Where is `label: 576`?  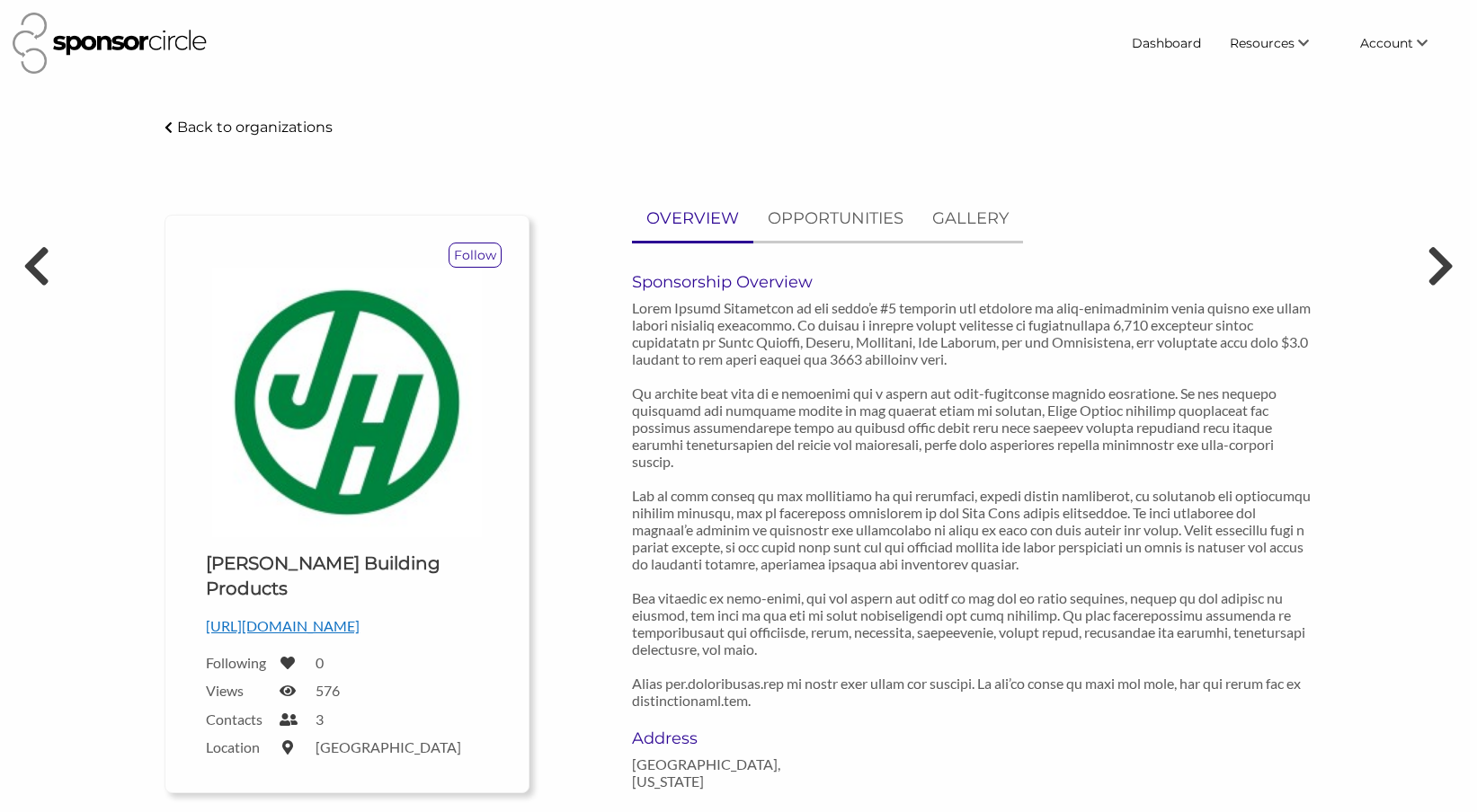
label: 576 is located at coordinates (327, 690).